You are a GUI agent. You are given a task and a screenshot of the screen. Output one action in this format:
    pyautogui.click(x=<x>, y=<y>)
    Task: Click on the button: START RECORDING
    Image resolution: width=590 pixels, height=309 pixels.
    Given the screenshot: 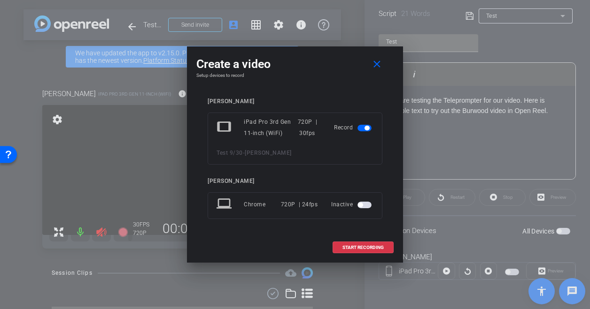 What is the action you would take?
    pyautogui.click(x=363, y=247)
    